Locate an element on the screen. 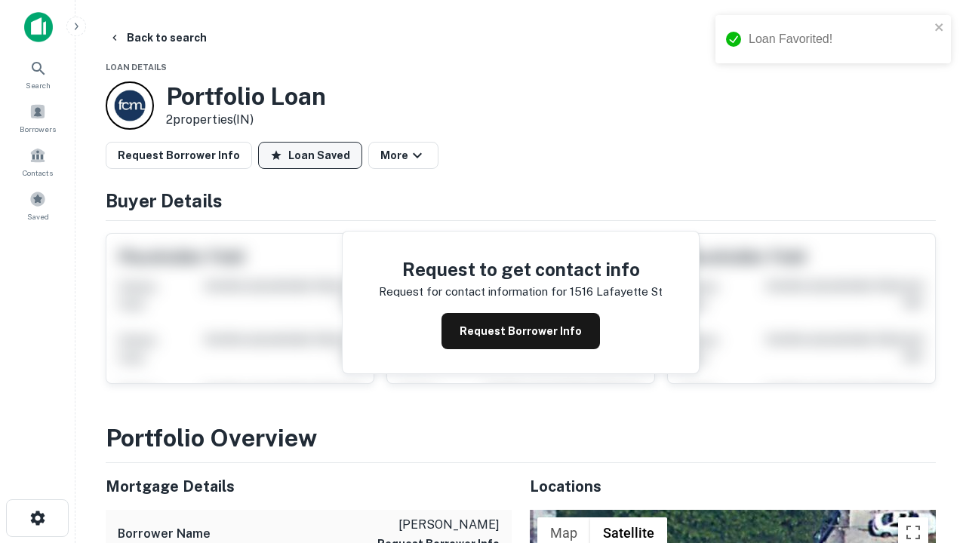 This screenshot has width=966, height=543. span: Contacts is located at coordinates (38, 173).